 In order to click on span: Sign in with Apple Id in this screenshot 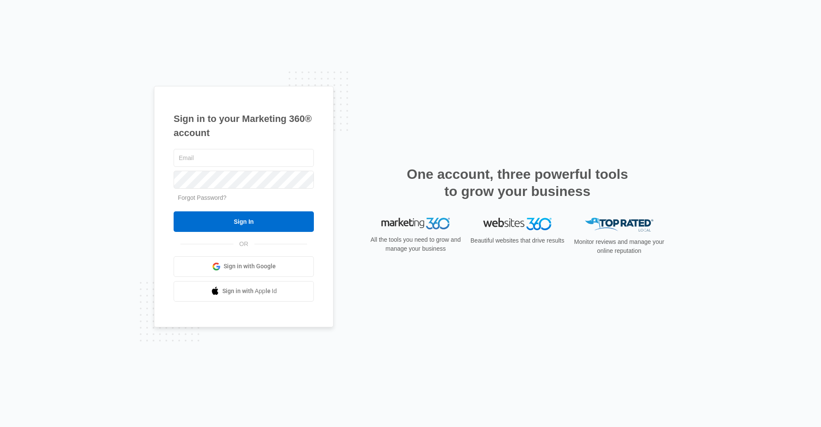, I will do `click(250, 291)`.